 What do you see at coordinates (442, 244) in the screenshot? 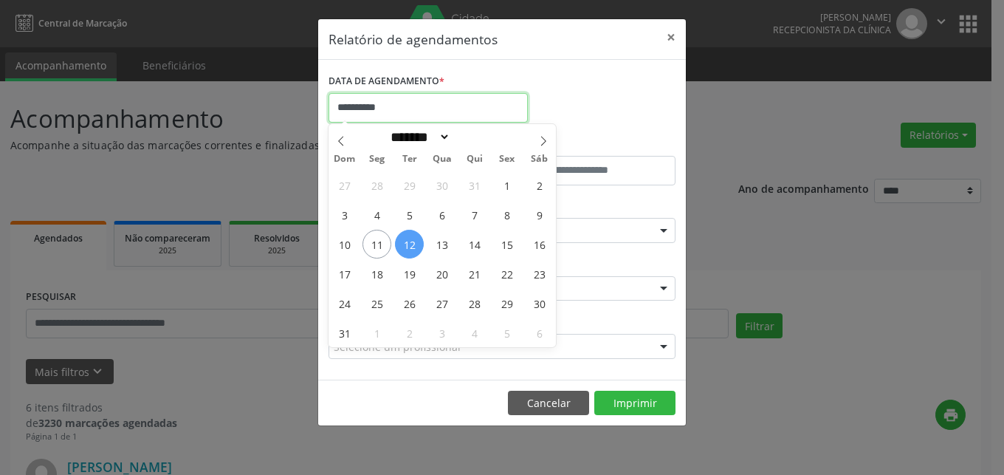
I see `span: Agosto 13, 2025` at bounding box center [442, 244].